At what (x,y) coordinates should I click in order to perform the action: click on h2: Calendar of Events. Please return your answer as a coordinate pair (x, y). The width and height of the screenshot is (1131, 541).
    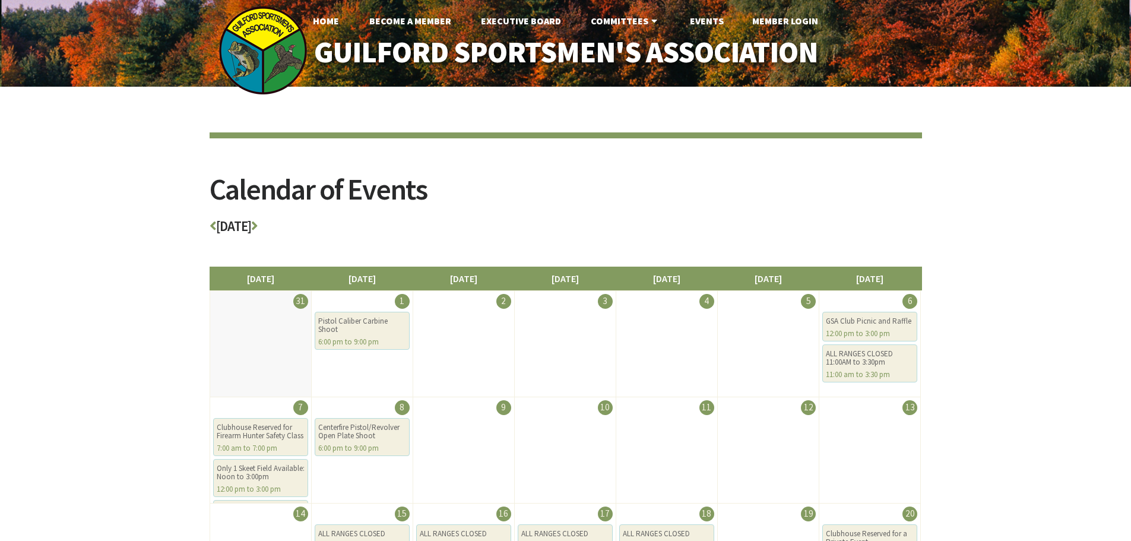
    Looking at the image, I should click on (566, 196).